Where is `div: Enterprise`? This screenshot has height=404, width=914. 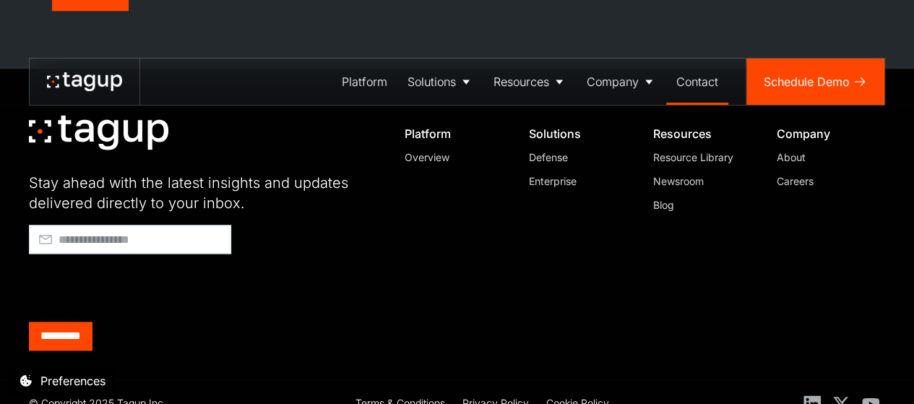
div: Enterprise is located at coordinates (577, 181).